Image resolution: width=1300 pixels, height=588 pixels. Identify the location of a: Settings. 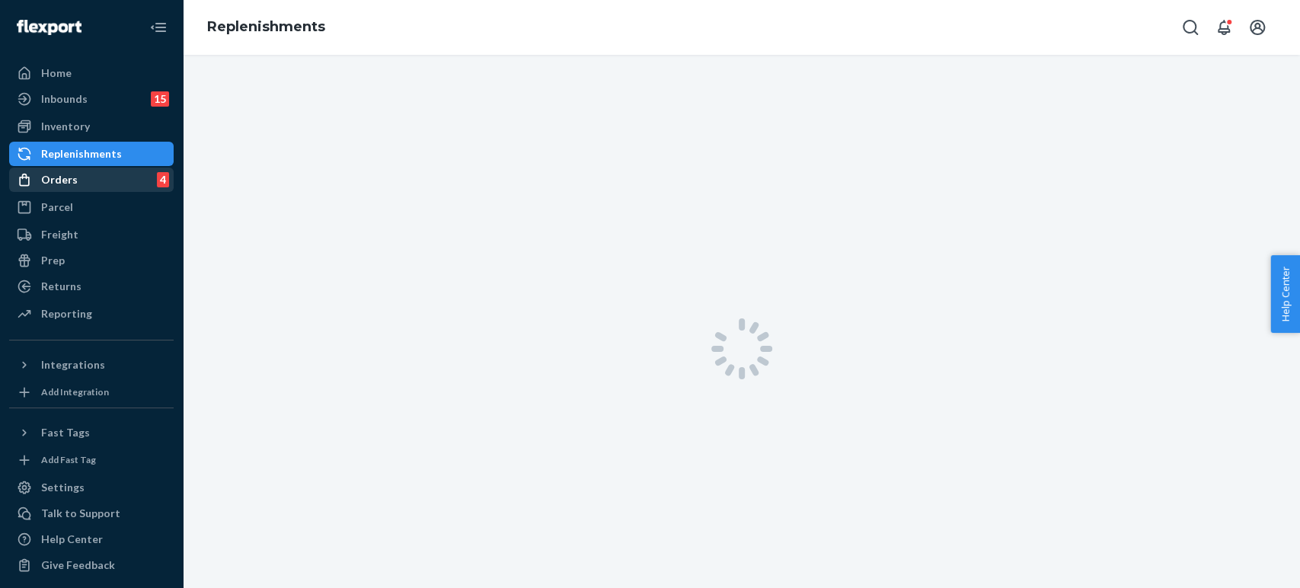
(91, 487).